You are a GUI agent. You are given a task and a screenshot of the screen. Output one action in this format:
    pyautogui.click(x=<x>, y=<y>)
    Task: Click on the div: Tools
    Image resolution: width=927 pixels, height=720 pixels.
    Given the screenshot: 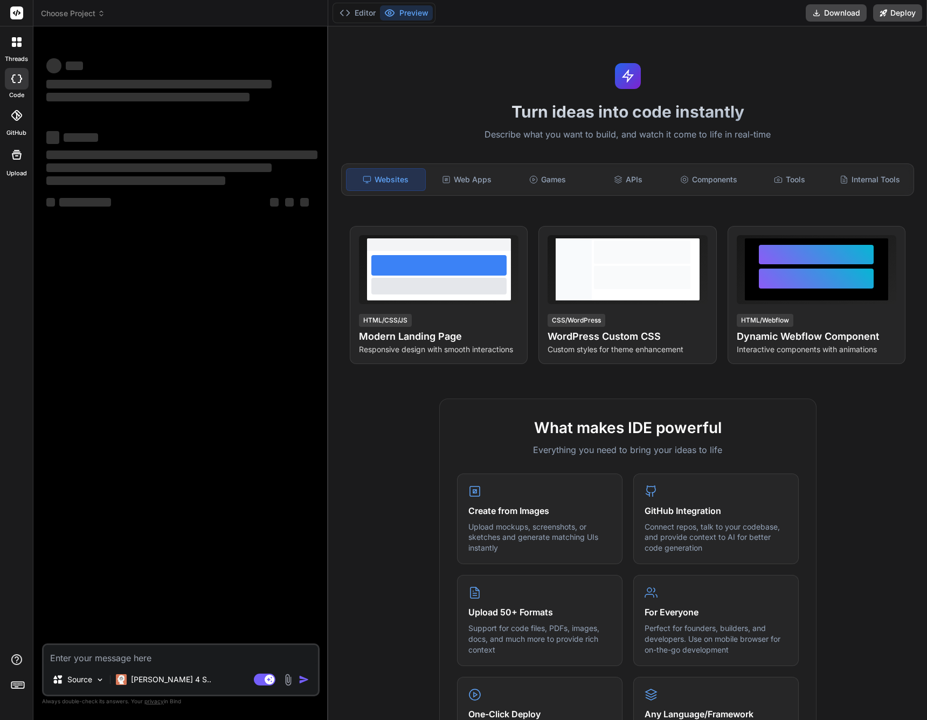 What is the action you would take?
    pyautogui.click(x=790, y=180)
    